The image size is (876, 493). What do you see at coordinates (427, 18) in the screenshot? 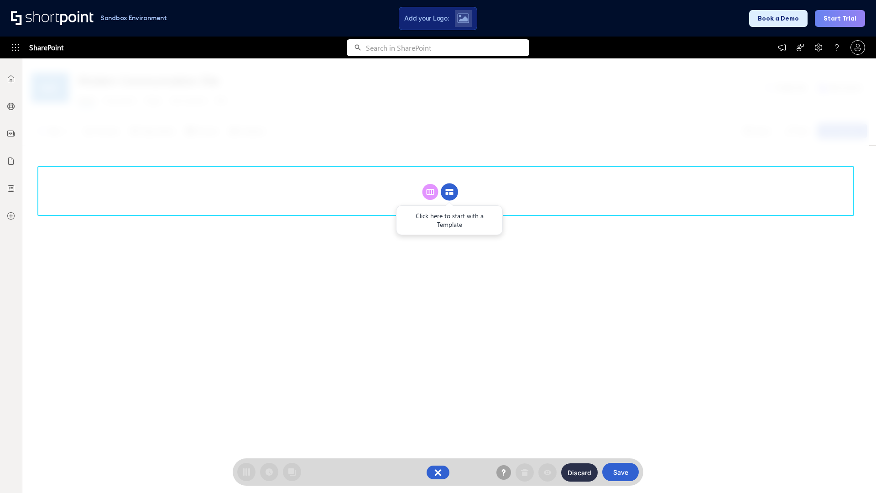
I see `span: Add your Logo:` at bounding box center [427, 18].